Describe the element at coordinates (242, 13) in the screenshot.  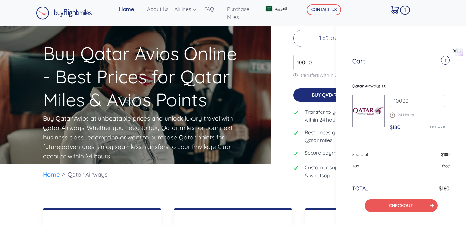
I see `a: Purchase Miles` at that location.